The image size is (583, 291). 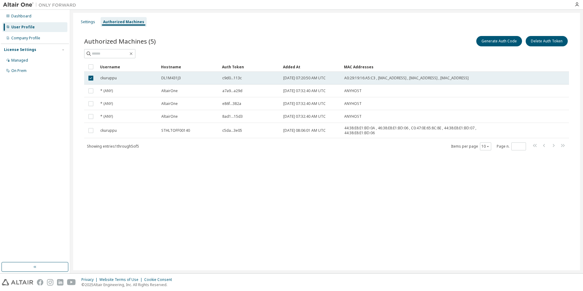 What do you see at coordinates (23, 27) in the screenshot?
I see `div: User Profile` at bounding box center [23, 27].